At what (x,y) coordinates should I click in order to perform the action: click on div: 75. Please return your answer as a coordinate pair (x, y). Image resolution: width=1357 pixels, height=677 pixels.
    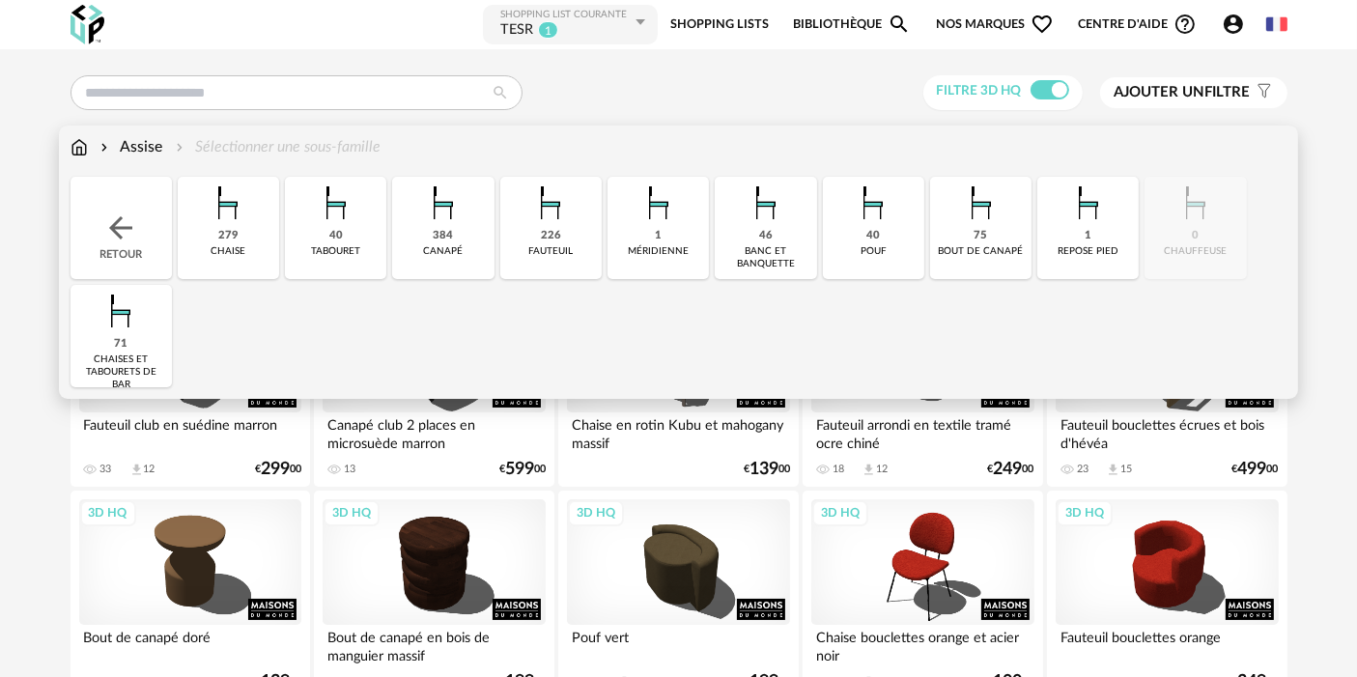
    Looking at the image, I should click on (981, 236).